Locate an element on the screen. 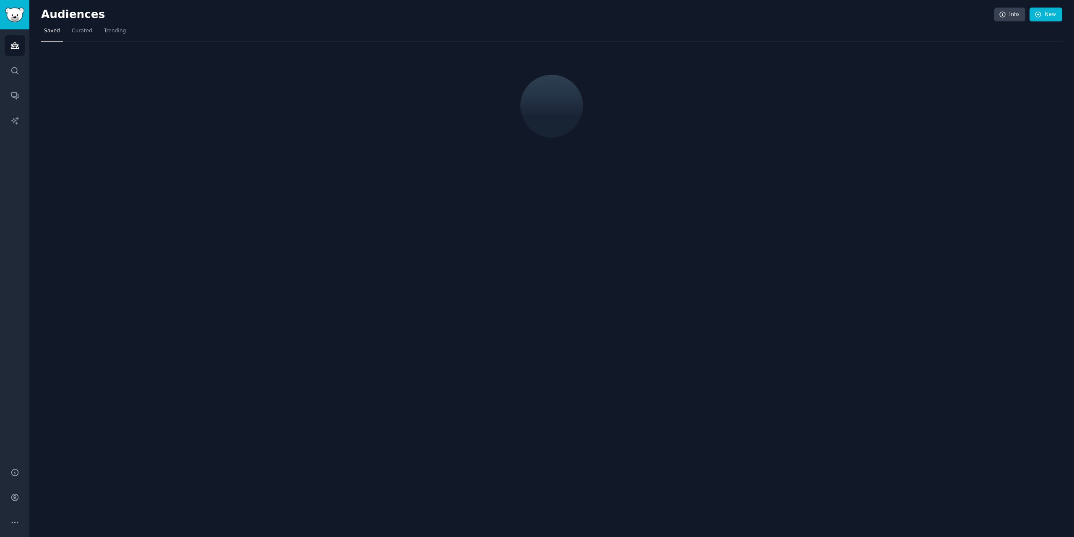 The image size is (1074, 537). a: Trending is located at coordinates (115, 33).